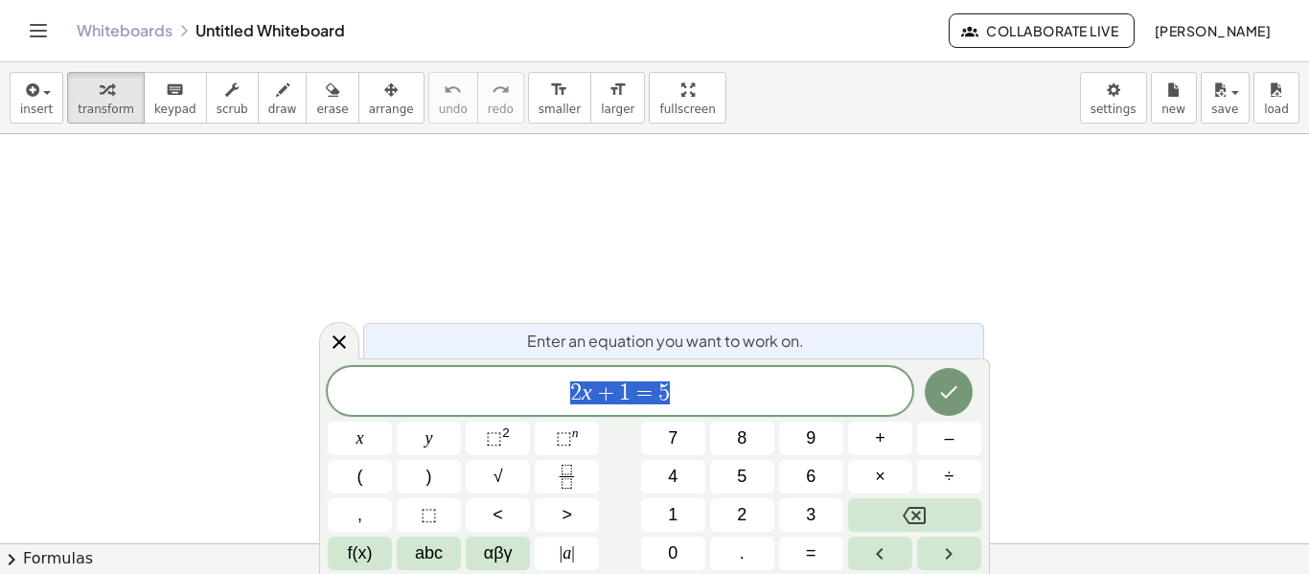  Describe the element at coordinates (359, 438) in the screenshot. I see `button: x` at that location.